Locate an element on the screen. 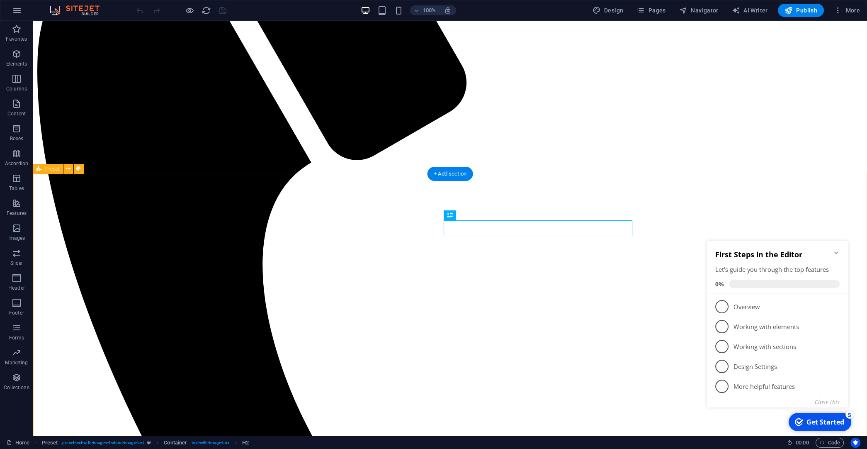  p: Content is located at coordinates (17, 114).